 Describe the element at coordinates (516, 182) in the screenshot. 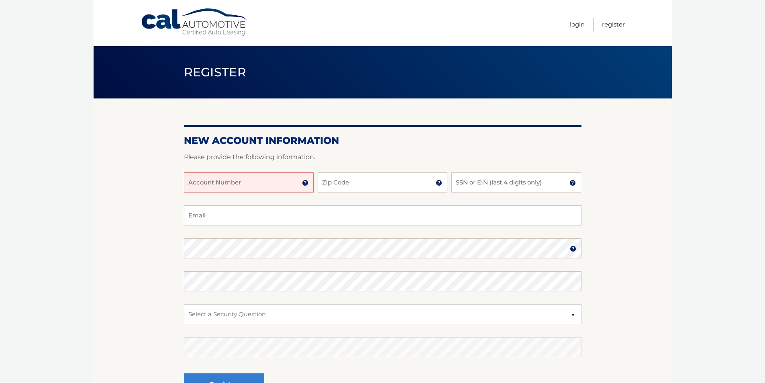

I see `input: SSN or EIN (last 4 digits only)` at that location.